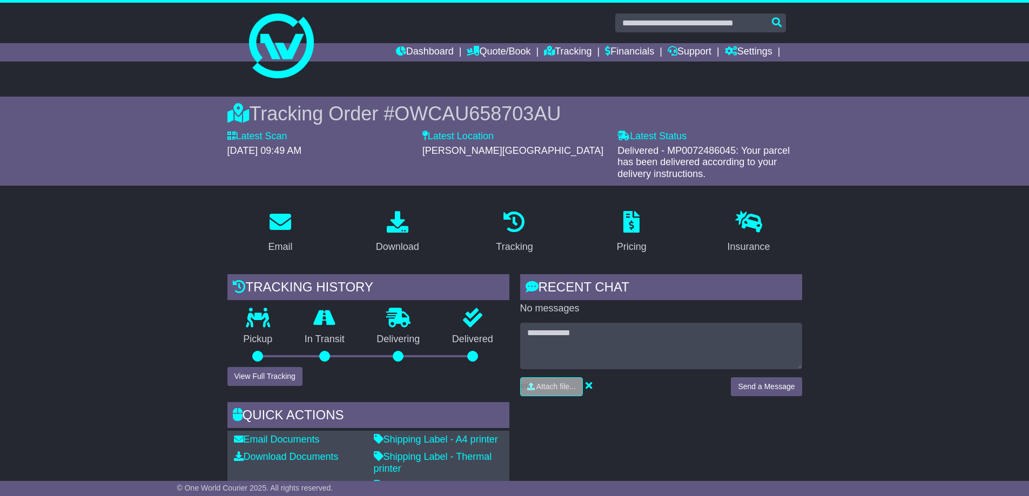  Describe the element at coordinates (477, 113) in the screenshot. I see `span: OWCAU658703AU` at that location.